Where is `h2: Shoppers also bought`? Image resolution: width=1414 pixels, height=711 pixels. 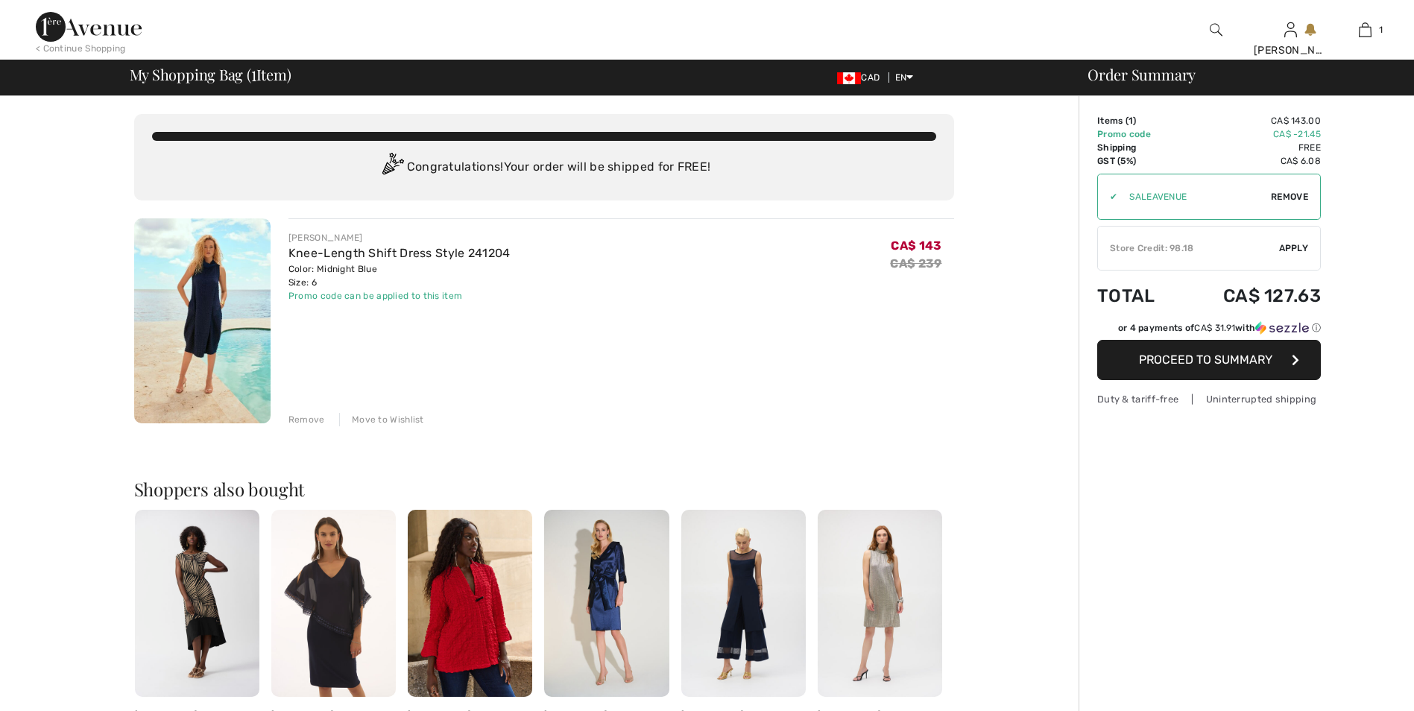 h2: Shoppers also bought is located at coordinates (544, 489).